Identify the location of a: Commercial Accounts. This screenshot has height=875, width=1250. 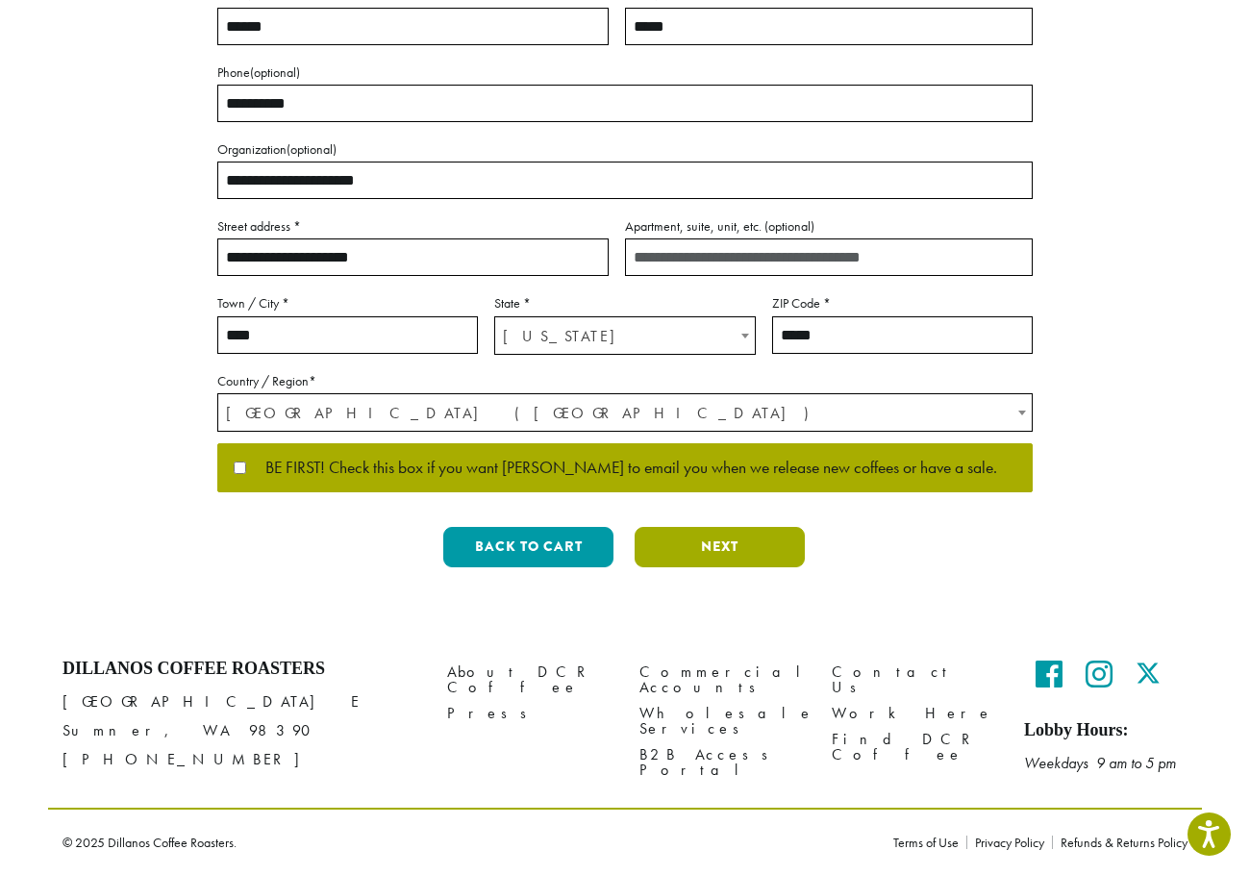
(721, 679).